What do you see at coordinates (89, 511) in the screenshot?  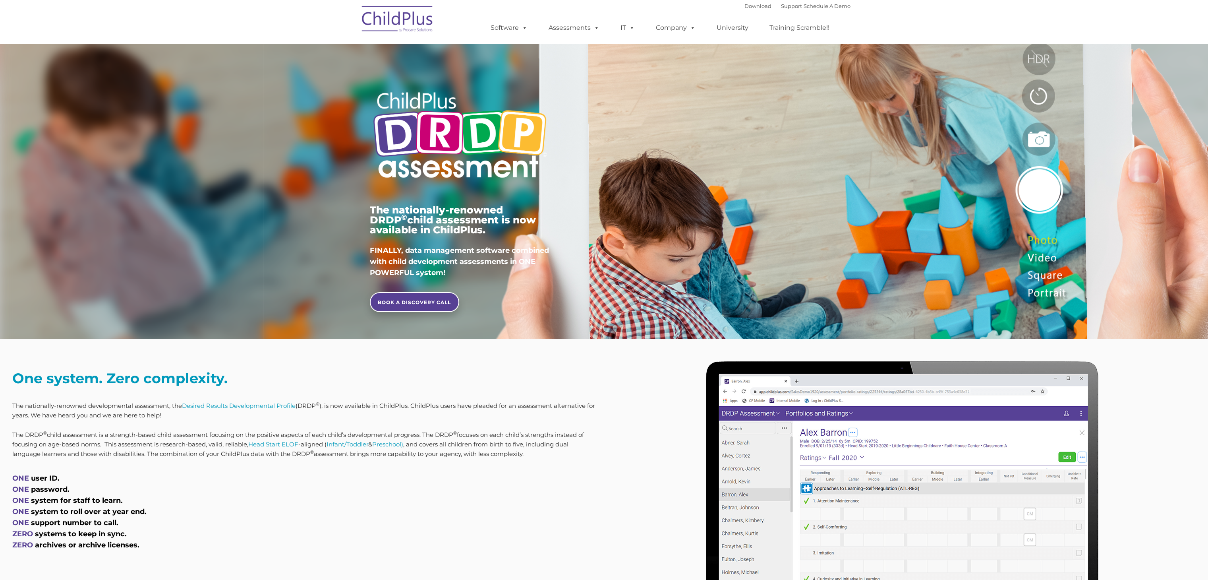 I see `span: system to roll over at year end.` at bounding box center [89, 511].